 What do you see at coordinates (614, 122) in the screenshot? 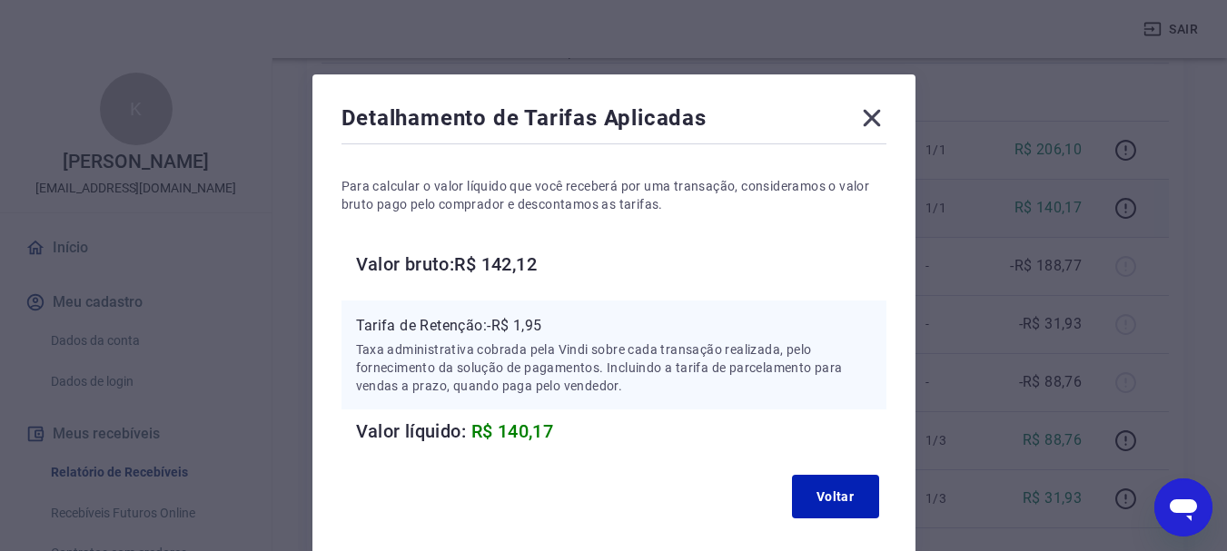
I see `div: Detalhamento de Tarifas Aplicadas` at bounding box center [614, 122].